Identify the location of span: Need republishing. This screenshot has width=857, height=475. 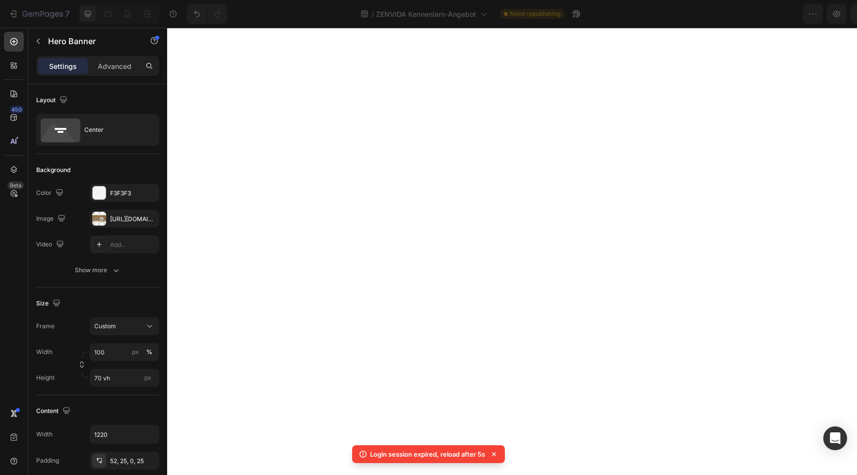
(535, 14).